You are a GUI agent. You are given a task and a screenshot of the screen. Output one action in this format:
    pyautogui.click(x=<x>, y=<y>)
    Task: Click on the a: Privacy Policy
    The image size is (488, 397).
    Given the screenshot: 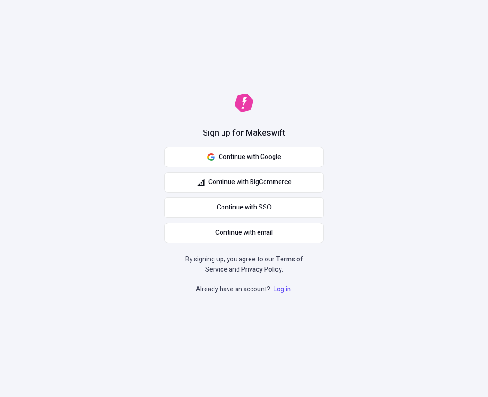 What is the action you would take?
    pyautogui.click(x=261, y=269)
    